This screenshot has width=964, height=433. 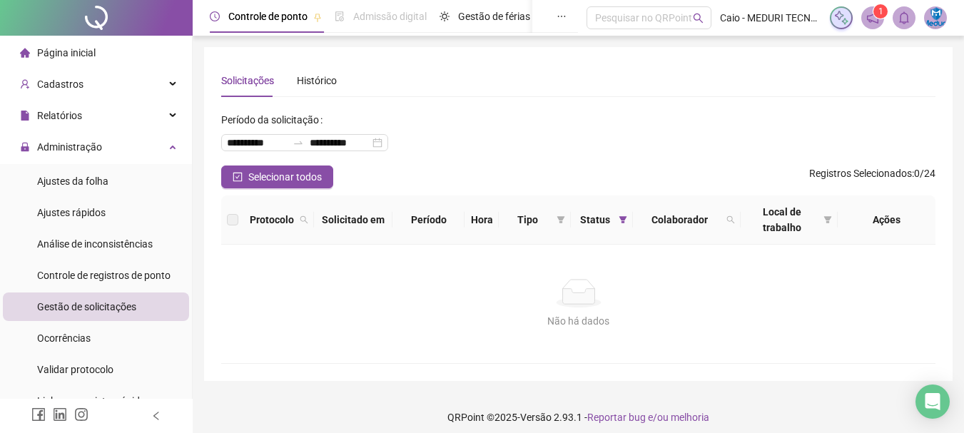 What do you see at coordinates (861, 173) in the screenshot?
I see `span: Registros Selecionados` at bounding box center [861, 173].